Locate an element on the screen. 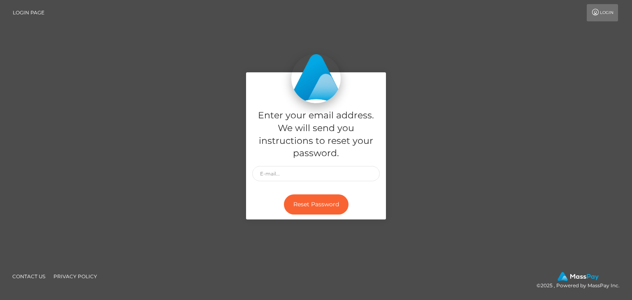 The width and height of the screenshot is (632, 300). a: Login is located at coordinates (602, 13).